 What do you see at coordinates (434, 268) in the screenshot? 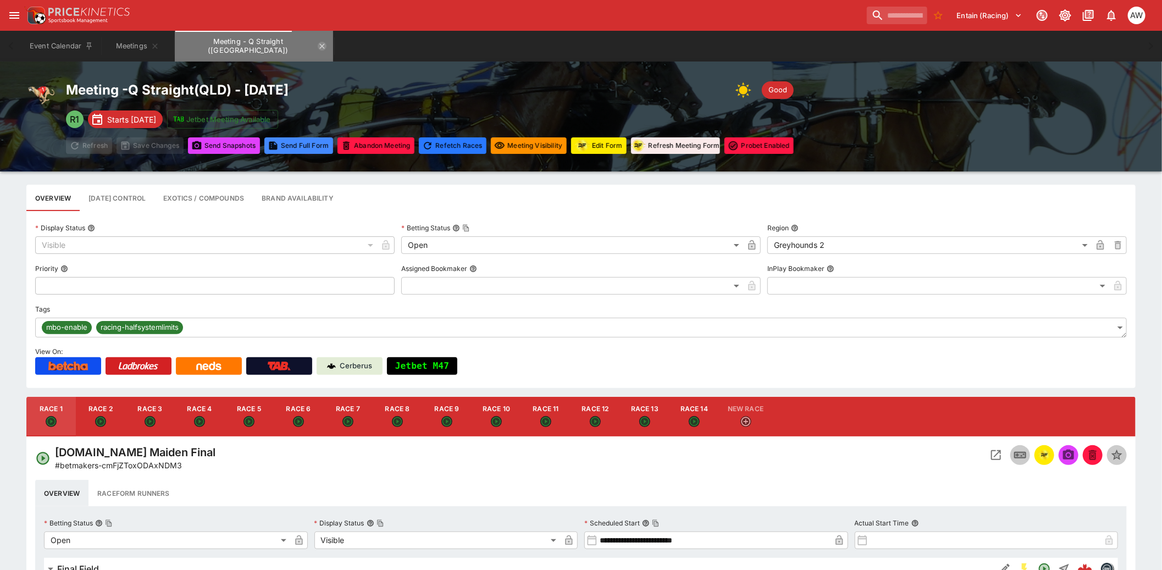
I see `p: Assigned Bookmaker` at bounding box center [434, 268].